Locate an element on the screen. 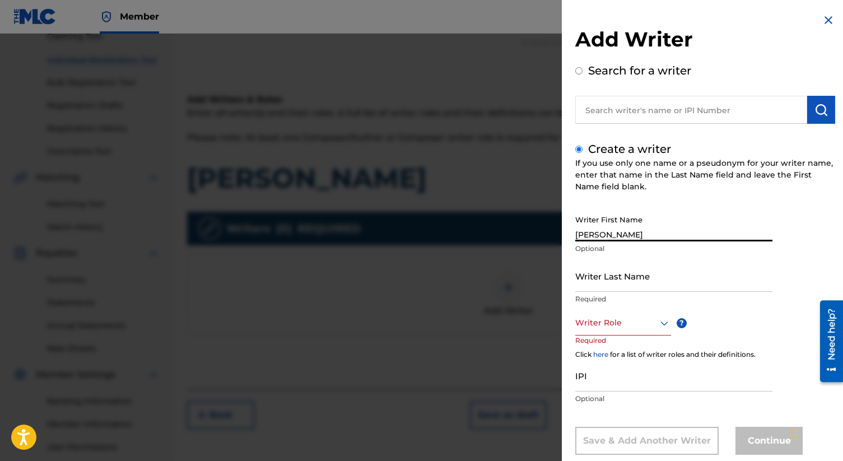 This screenshot has width=843, height=461. label: Search for a writer is located at coordinates (640, 71).